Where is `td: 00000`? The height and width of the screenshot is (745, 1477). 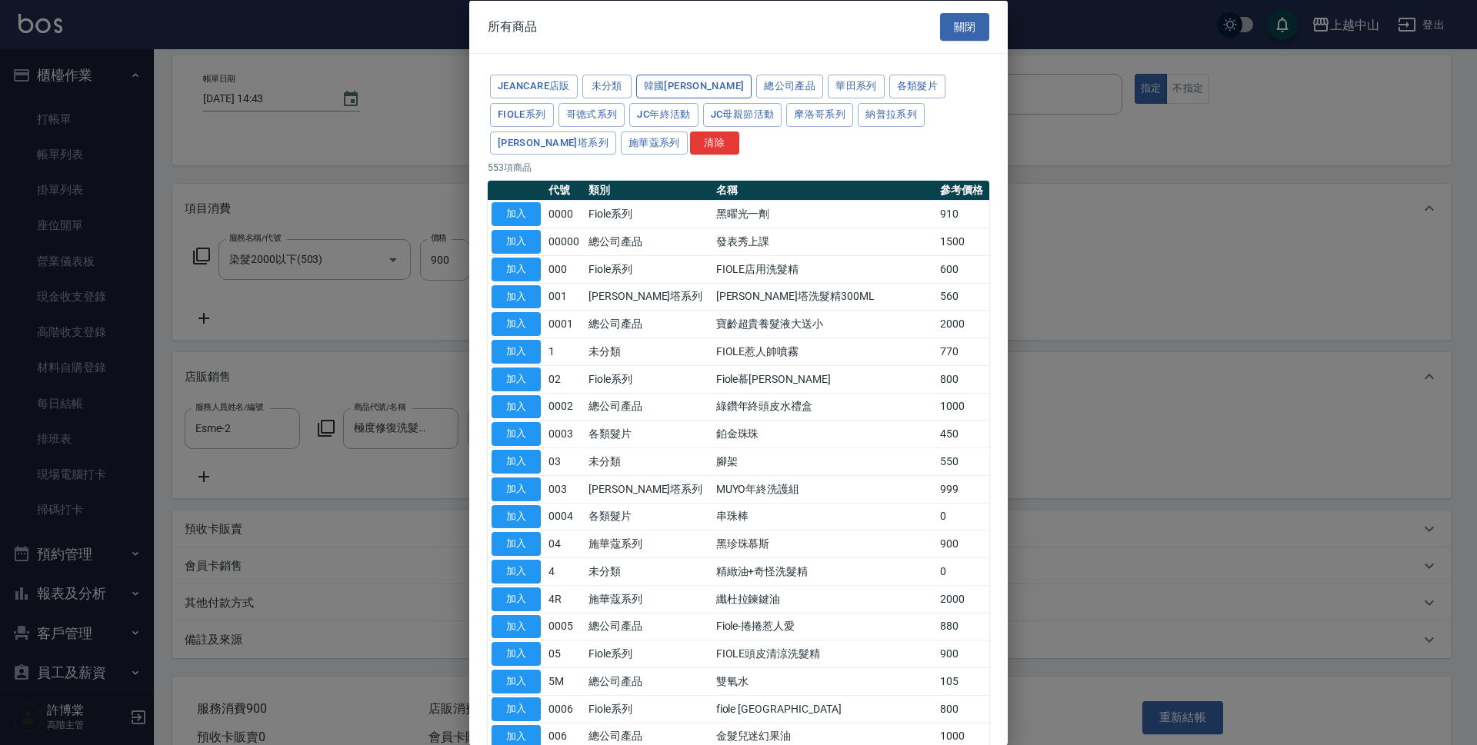
td: 00000 is located at coordinates (565, 242).